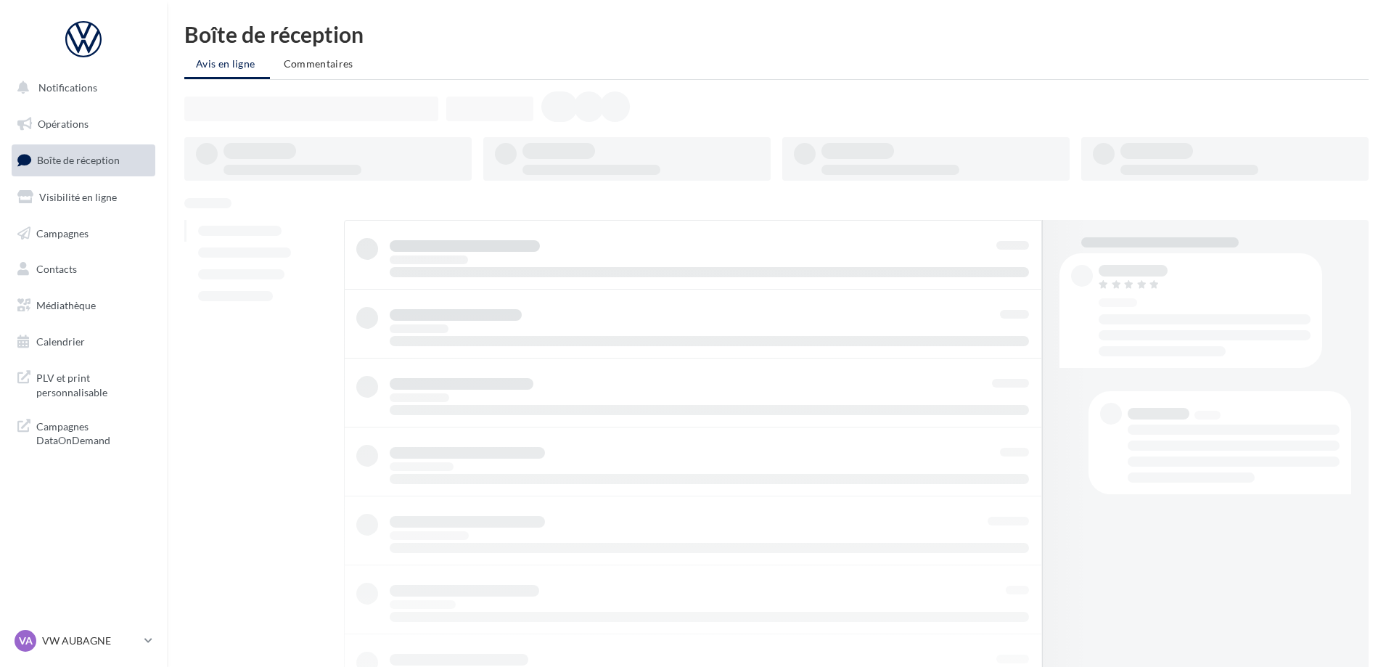  What do you see at coordinates (60, 341) in the screenshot?
I see `span: Calendrier` at bounding box center [60, 341].